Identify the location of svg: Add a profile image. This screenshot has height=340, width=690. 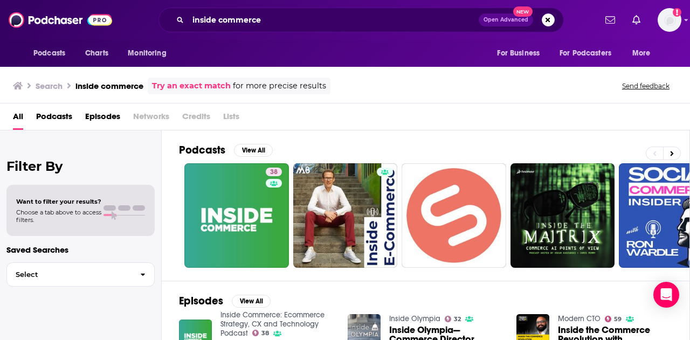
(677, 12).